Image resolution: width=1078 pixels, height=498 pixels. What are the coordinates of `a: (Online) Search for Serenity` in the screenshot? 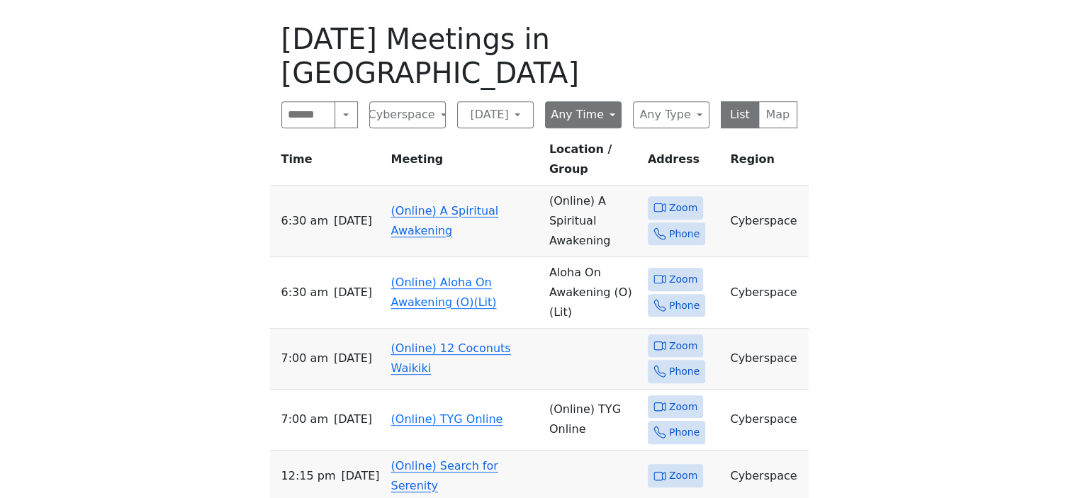 It's located at (444, 475).